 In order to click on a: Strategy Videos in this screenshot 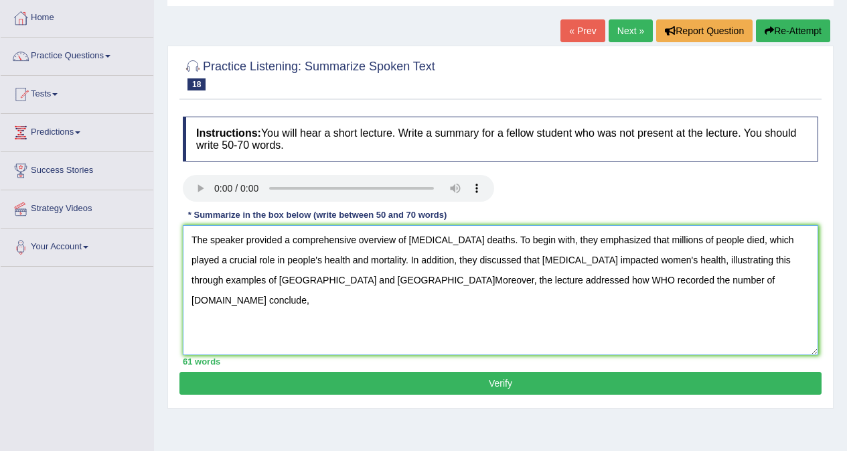, I will do `click(77, 207)`.